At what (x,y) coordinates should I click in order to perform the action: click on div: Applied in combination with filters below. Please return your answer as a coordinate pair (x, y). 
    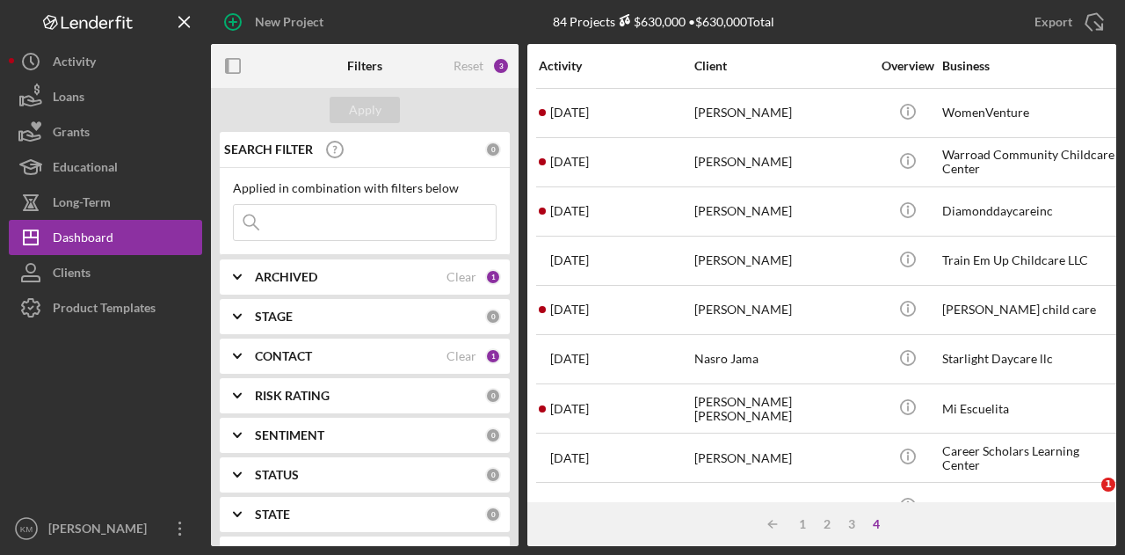
    Looking at the image, I should click on (365, 188).